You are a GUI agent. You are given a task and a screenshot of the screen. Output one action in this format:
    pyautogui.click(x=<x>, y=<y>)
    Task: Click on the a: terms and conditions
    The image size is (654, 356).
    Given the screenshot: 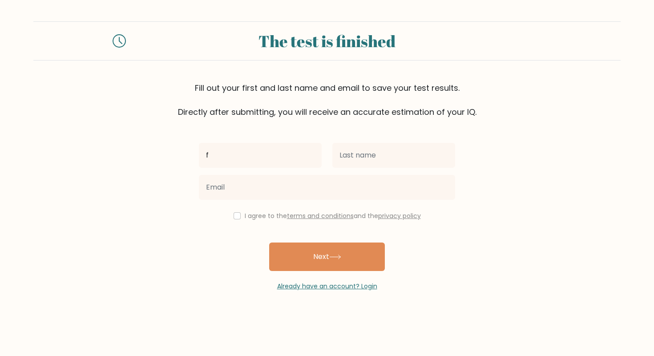 What is the action you would take?
    pyautogui.click(x=320, y=216)
    